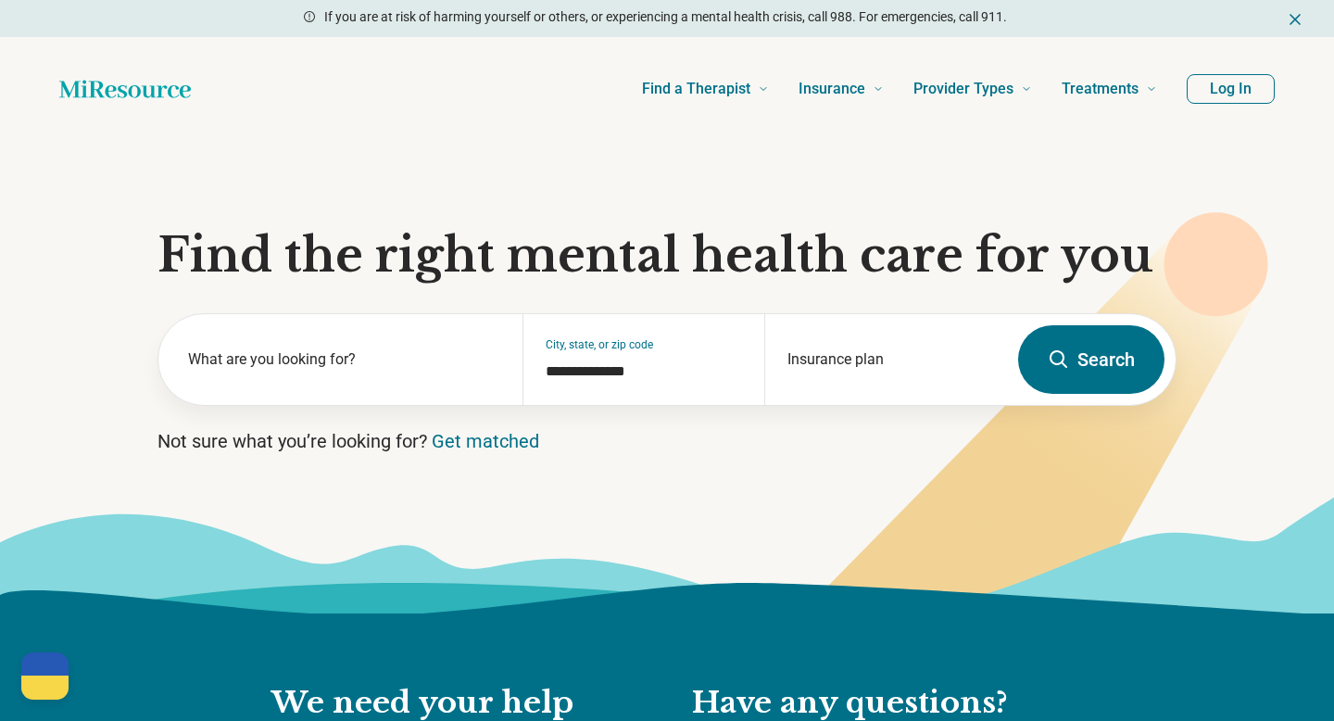 The height and width of the screenshot is (721, 1334). What do you see at coordinates (832, 89) in the screenshot?
I see `span: Insurance` at bounding box center [832, 89].